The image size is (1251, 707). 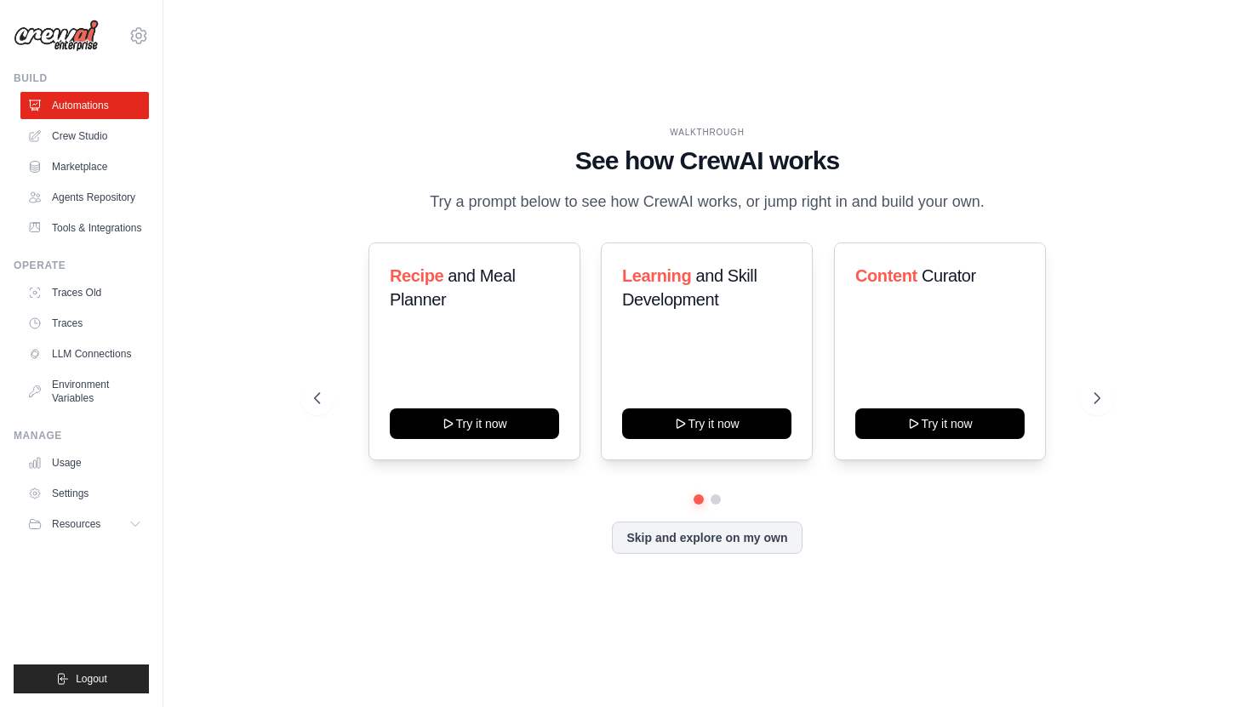 What do you see at coordinates (84, 354) in the screenshot?
I see `a: LLM Connections` at bounding box center [84, 354].